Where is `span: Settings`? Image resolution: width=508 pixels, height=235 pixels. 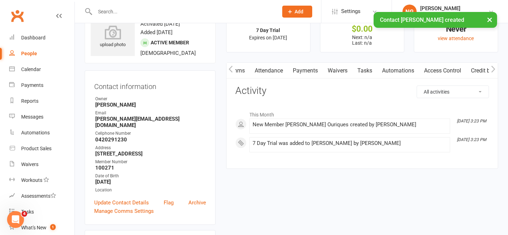 span: Settings is located at coordinates (350, 11).